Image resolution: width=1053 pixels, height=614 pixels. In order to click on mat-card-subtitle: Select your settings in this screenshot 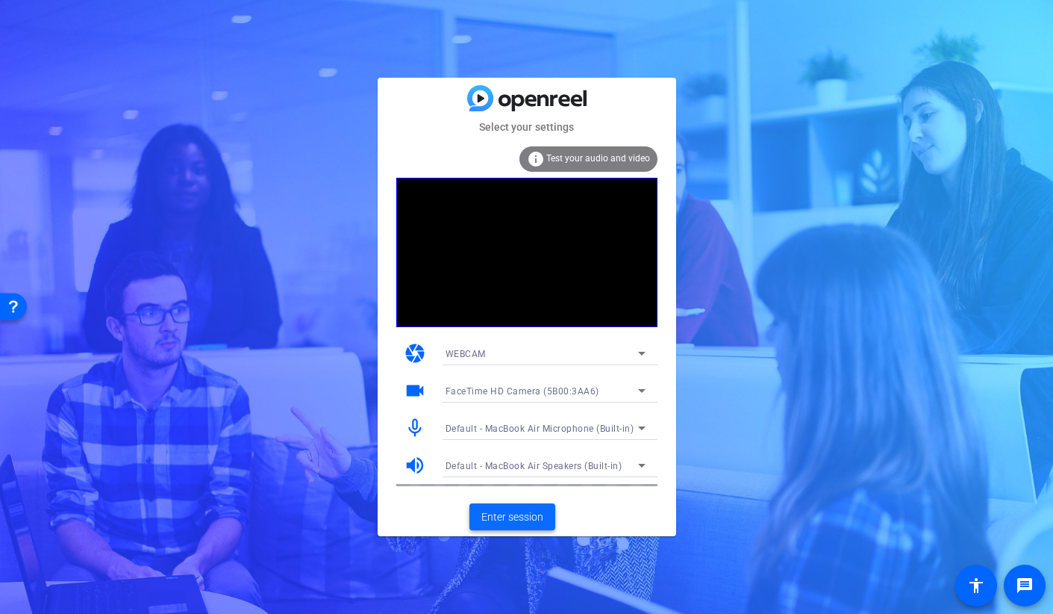, I will do `click(527, 127)`.